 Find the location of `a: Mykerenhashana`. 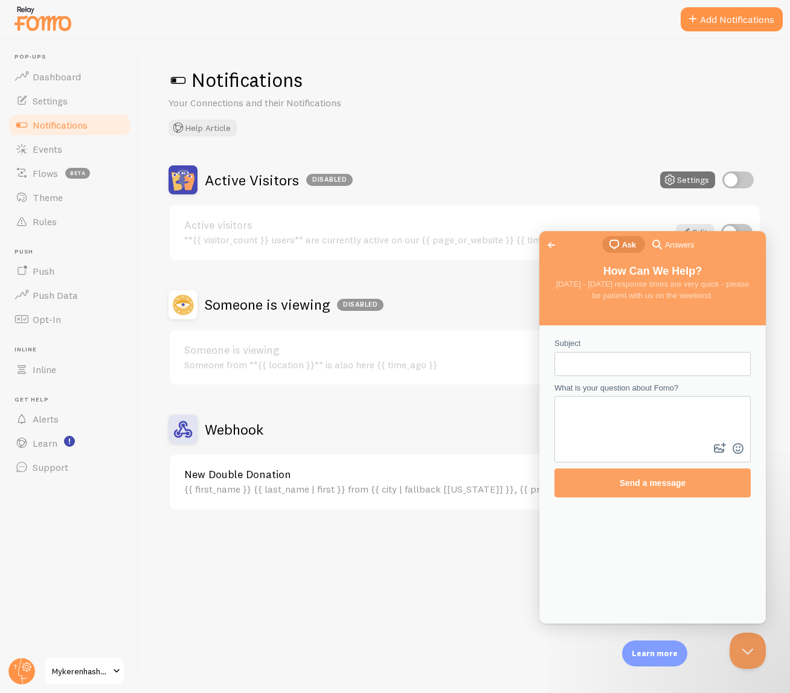

a: Mykerenhashana is located at coordinates (84, 671).